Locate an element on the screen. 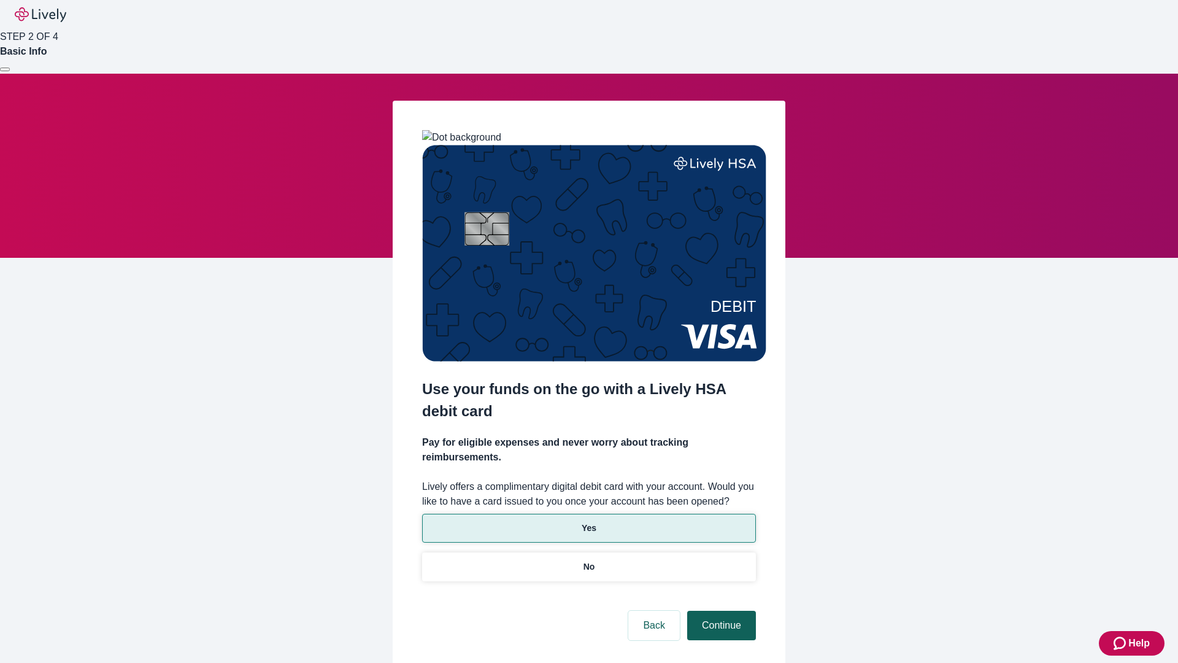 This screenshot has width=1178, height=663. label: Lively offers a complimentary digital debit card with your account. Would you like to have a card... is located at coordinates (589, 494).